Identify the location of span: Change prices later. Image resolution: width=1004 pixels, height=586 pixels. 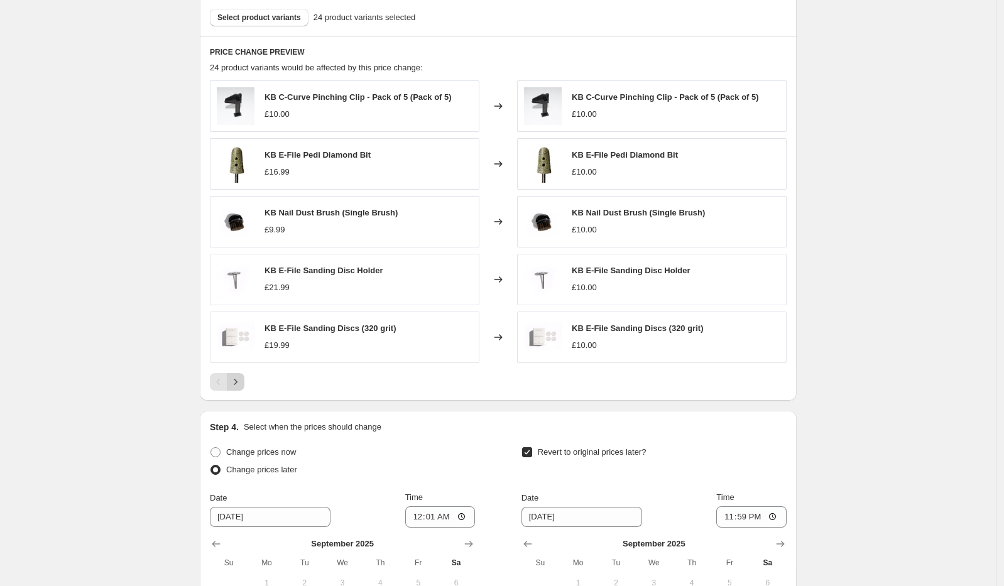
(261, 469).